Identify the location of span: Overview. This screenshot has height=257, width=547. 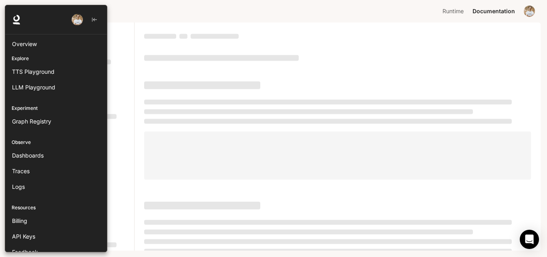
(24, 44).